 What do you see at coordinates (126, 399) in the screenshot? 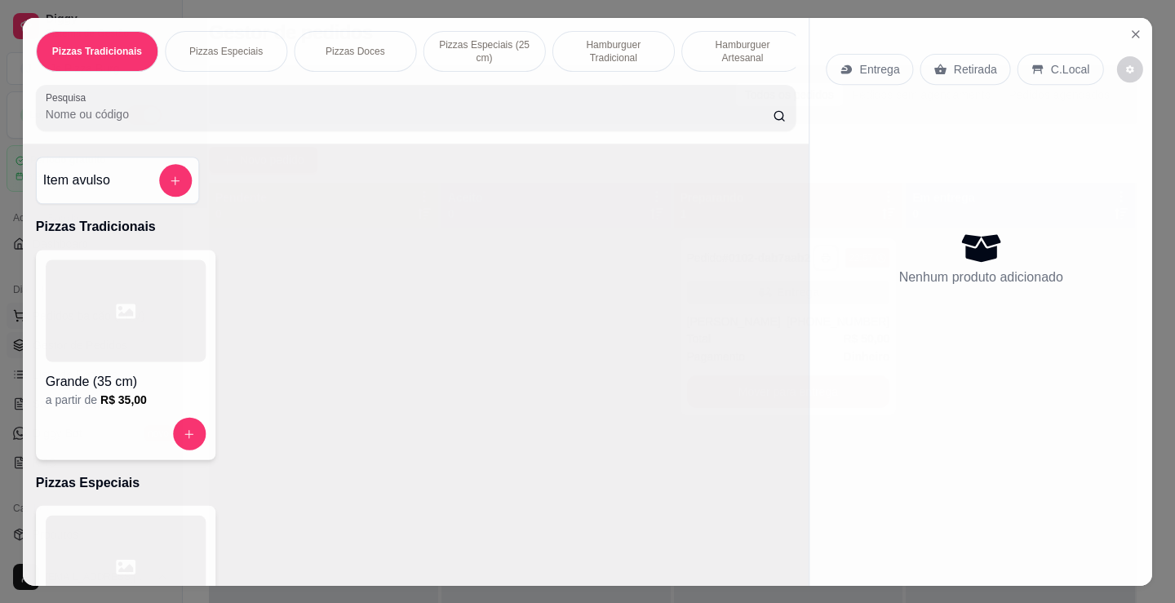
I see `div: a partir de` at bounding box center [126, 399].